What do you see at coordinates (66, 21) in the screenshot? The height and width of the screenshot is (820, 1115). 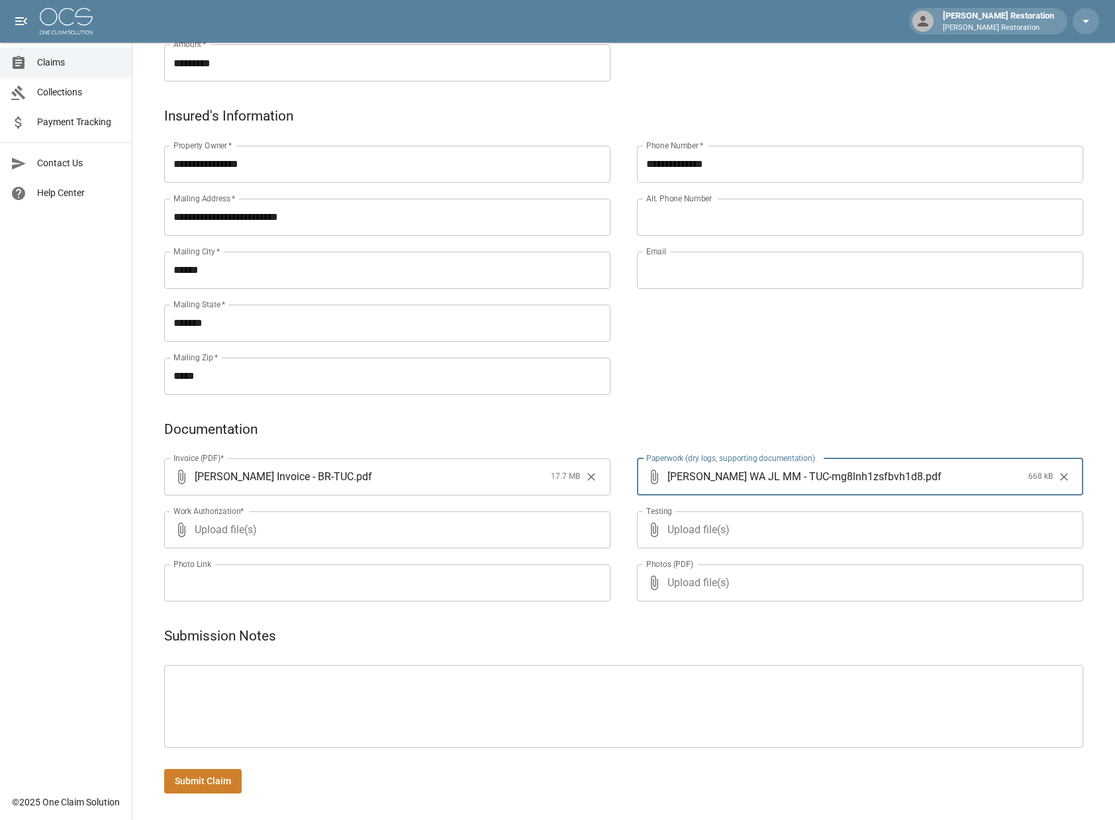 I see `img: ocs-logo-white-transparent.png` at bounding box center [66, 21].